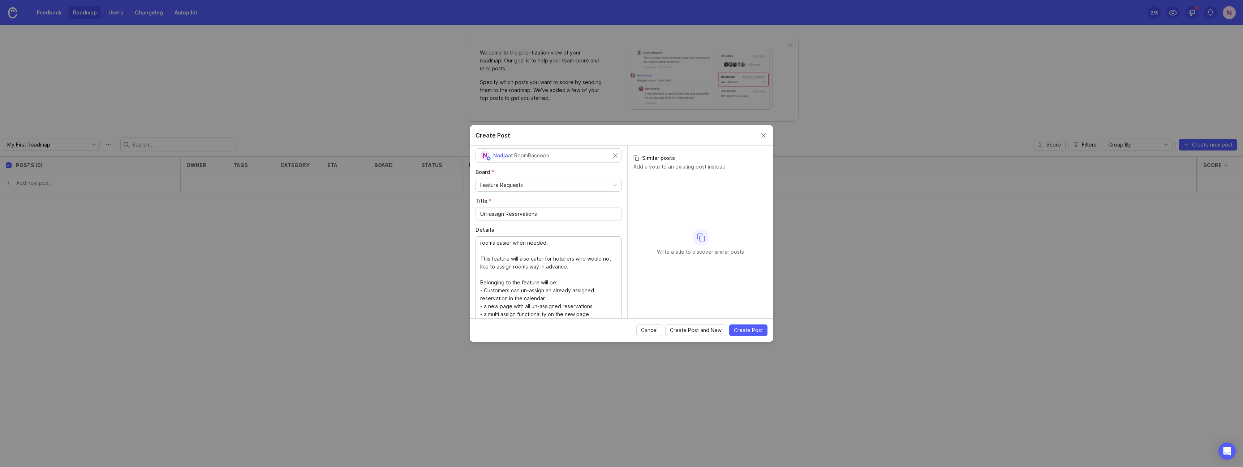 Image resolution: width=1243 pixels, height=467 pixels. What do you see at coordinates (1227, 452) in the screenshot?
I see `div: Open Intercom Messenger` at bounding box center [1227, 452].